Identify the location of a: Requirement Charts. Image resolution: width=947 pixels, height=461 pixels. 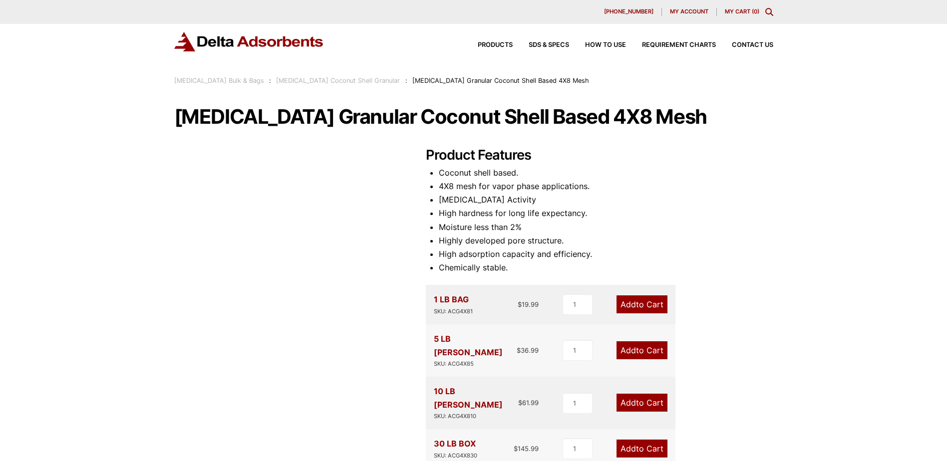
(671, 45).